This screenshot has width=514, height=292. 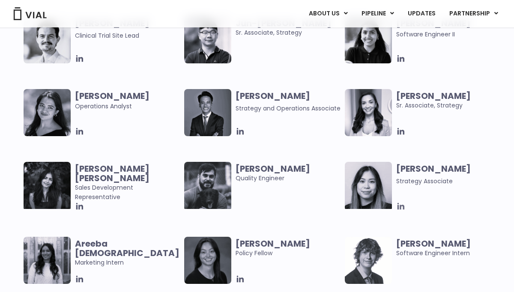 What do you see at coordinates (107, 36) in the screenshot?
I see `span: Clinical Trial Site Lead` at bounding box center [107, 36].